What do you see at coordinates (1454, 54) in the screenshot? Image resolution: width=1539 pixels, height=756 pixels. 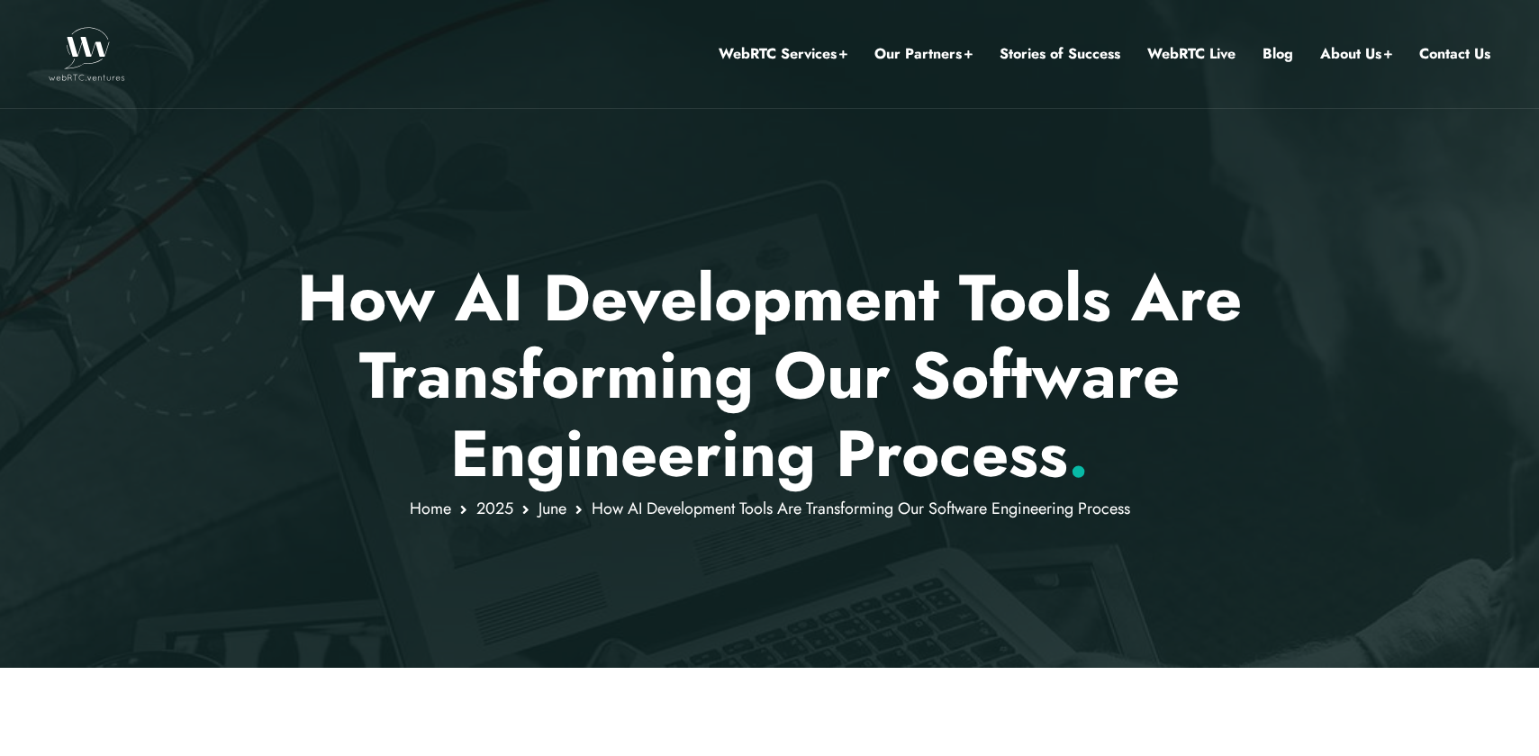 I see `a: Contact Us` at bounding box center [1454, 54].